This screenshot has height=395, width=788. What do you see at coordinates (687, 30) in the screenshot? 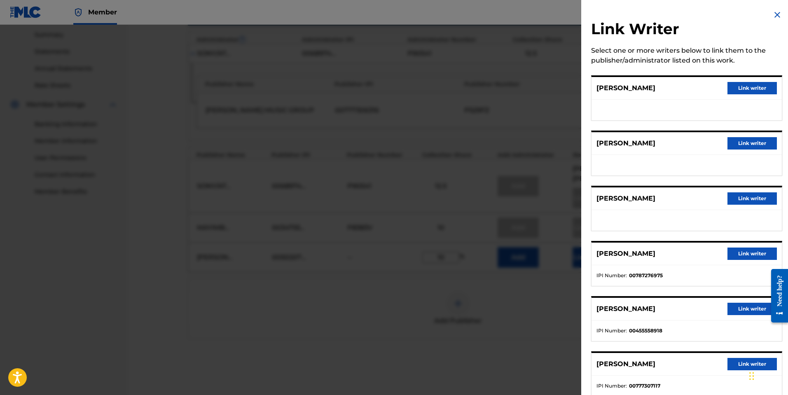
I see `h2: Link Writer` at bounding box center [687, 30].